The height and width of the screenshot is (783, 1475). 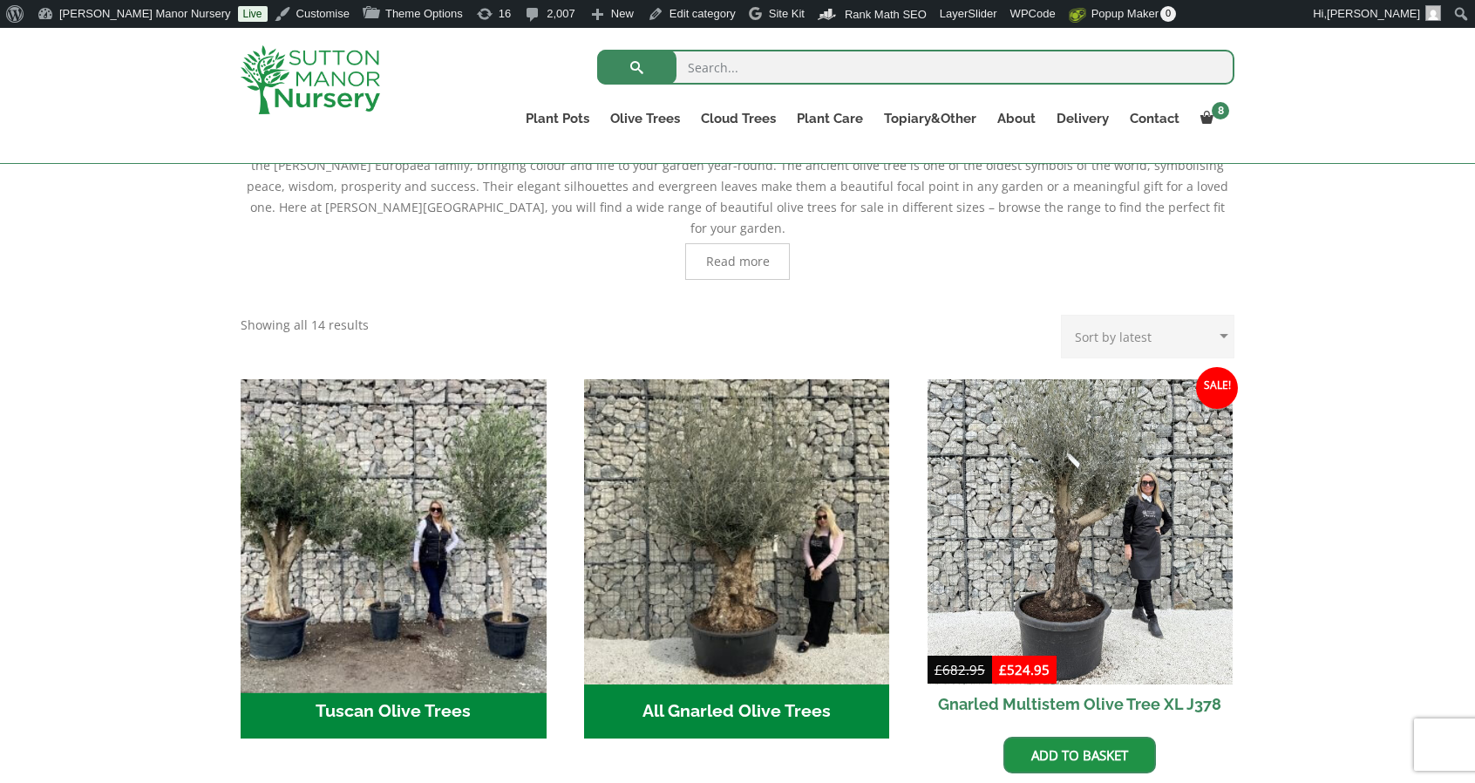 What do you see at coordinates (738, 119) in the screenshot?
I see `a: Cloud Trees` at bounding box center [738, 119].